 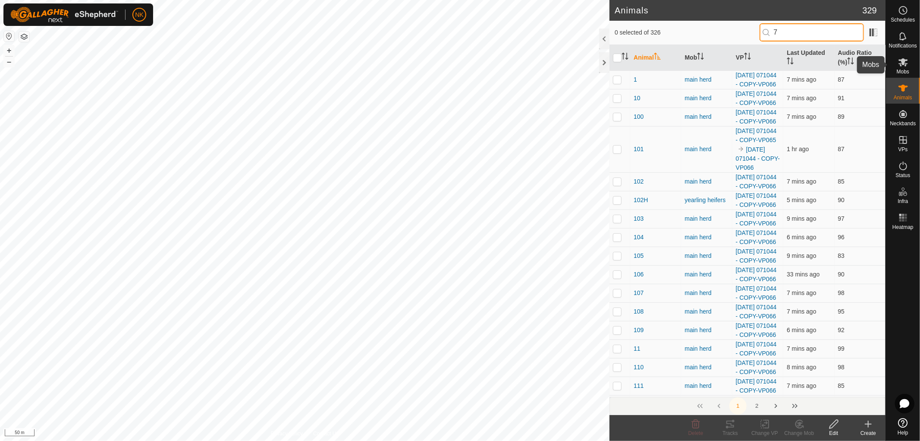 I want to click on span: 110, so click(x=639, y=367).